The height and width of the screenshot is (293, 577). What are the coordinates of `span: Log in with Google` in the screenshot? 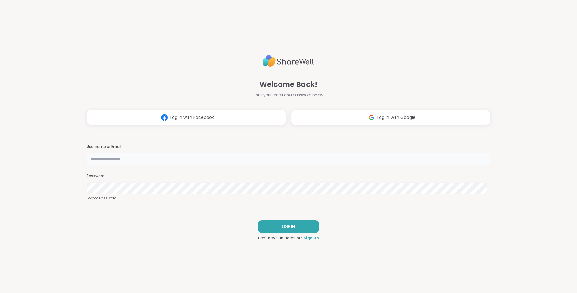 It's located at (397, 117).